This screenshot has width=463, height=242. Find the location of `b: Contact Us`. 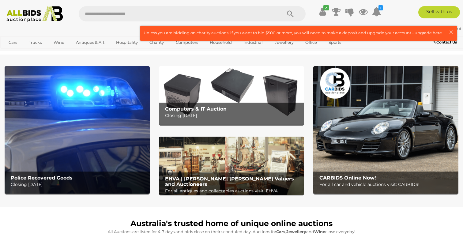

b: Contact Us is located at coordinates (445, 42).